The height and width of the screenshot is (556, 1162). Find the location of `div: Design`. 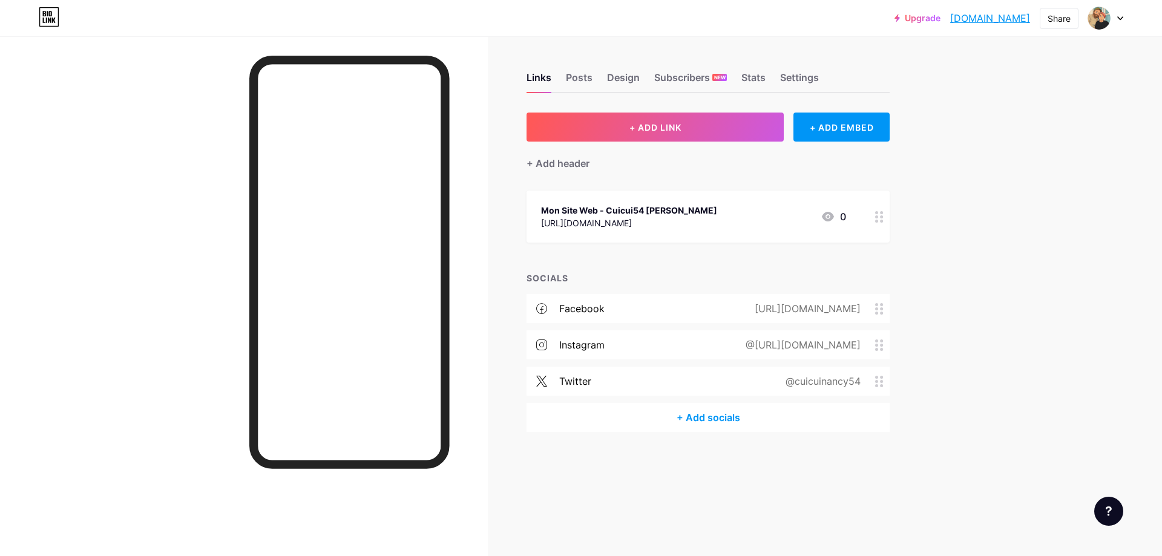

div: Design is located at coordinates (624, 81).